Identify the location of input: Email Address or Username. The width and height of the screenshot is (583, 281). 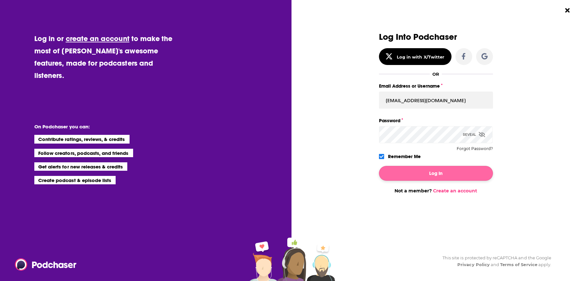
(436, 100).